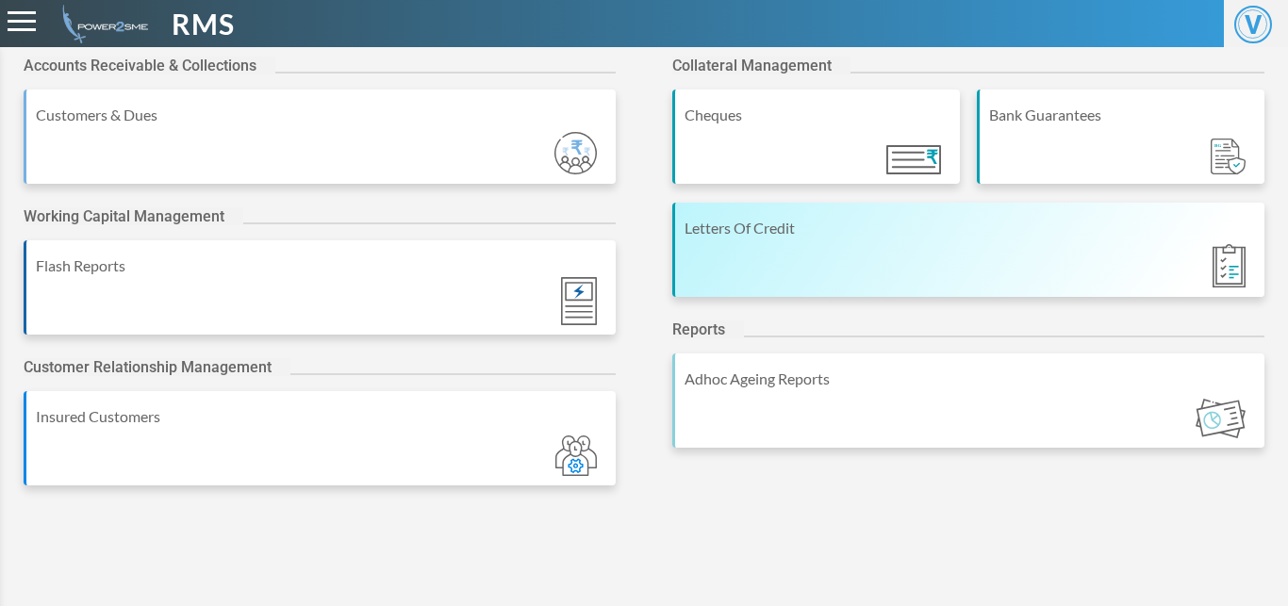  Describe the element at coordinates (968, 410) in the screenshot. I see `a: Adhoc Ageing Reports Module_ic` at that location.